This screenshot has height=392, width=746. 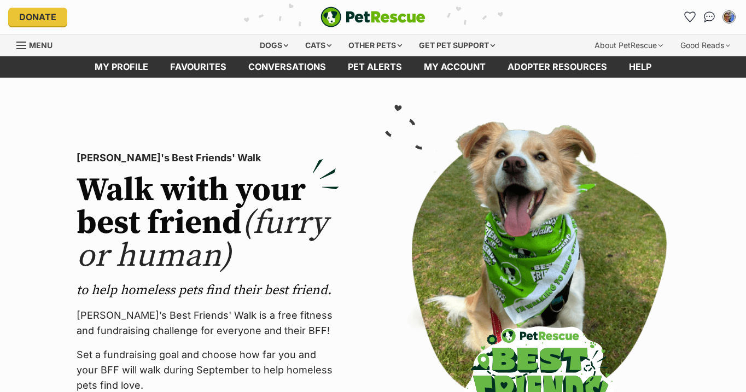 I want to click on div: Dogs, so click(x=274, y=45).